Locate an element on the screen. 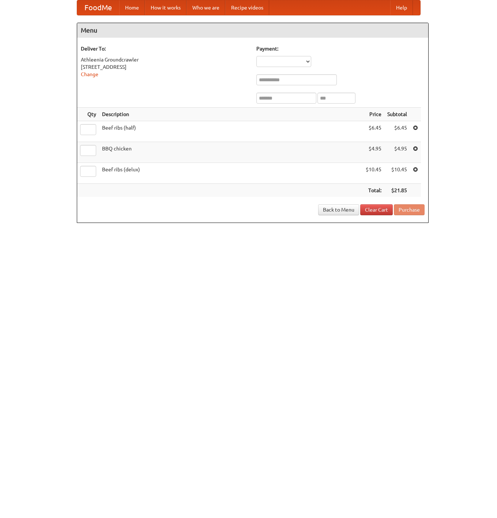  th: Subtotal is located at coordinates (397, 114).